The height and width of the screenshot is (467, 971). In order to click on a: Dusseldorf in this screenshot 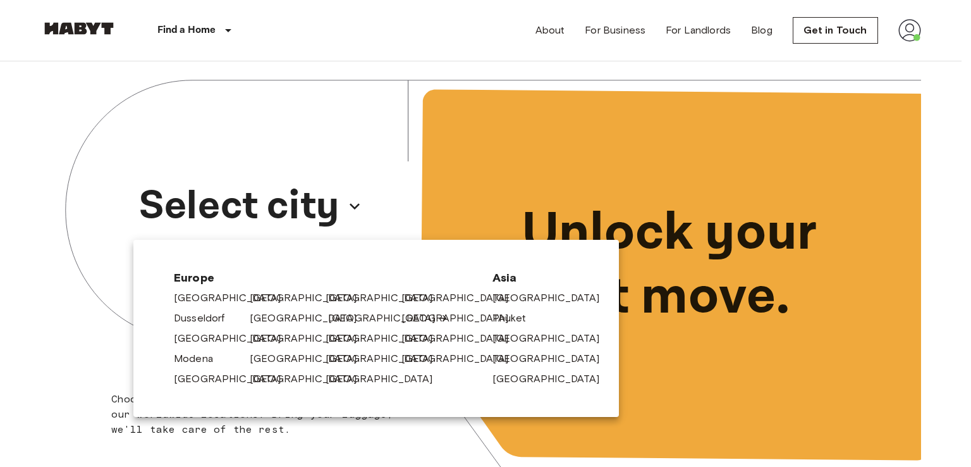, I will do `click(206, 318)`.